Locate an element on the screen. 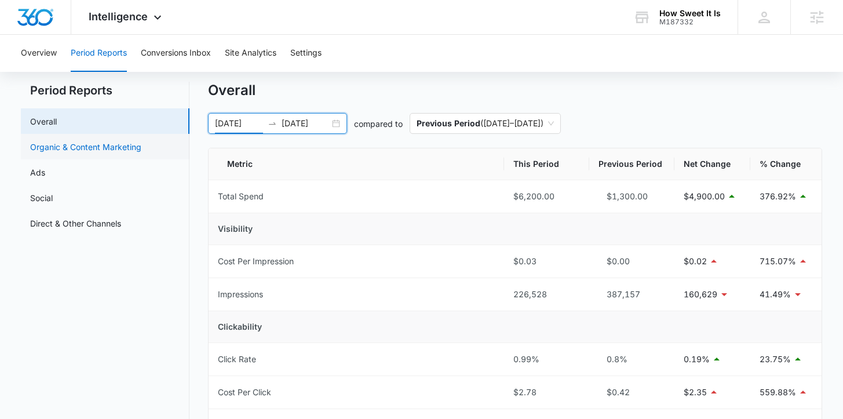  td: Clickability is located at coordinates (514, 327).